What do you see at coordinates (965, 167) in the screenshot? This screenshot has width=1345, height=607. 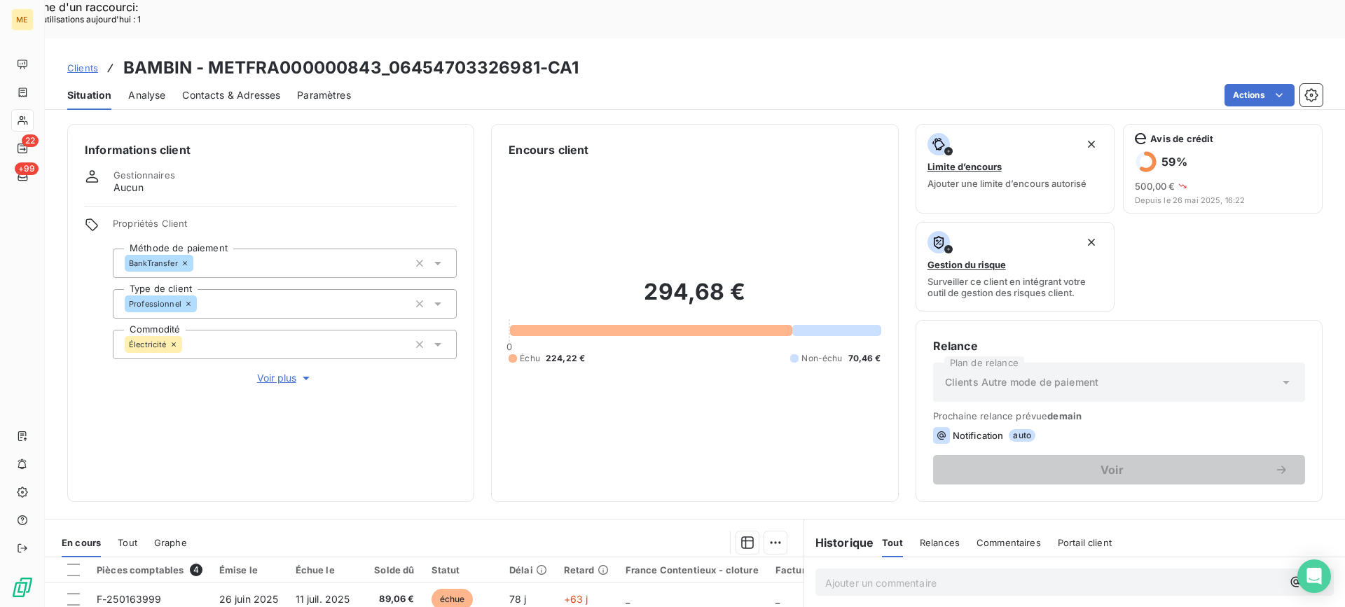 I see `span: Limite d’encours` at bounding box center [965, 167].